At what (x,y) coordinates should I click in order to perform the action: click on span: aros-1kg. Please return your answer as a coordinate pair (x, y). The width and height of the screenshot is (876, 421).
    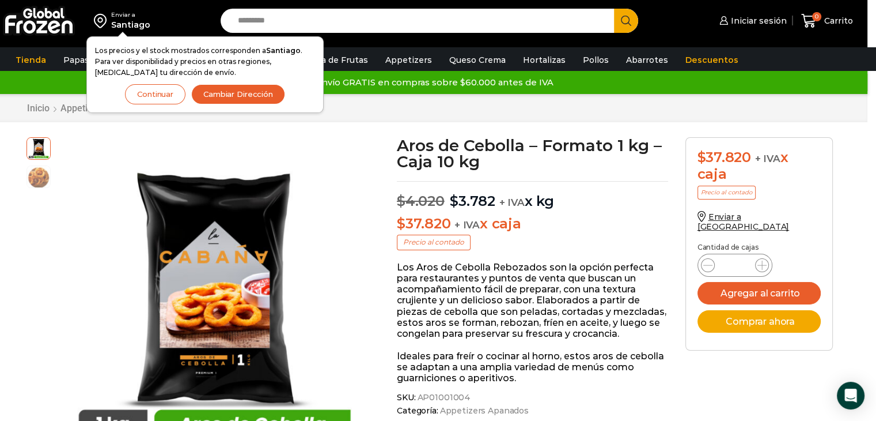
    Looking at the image, I should click on (39, 147).